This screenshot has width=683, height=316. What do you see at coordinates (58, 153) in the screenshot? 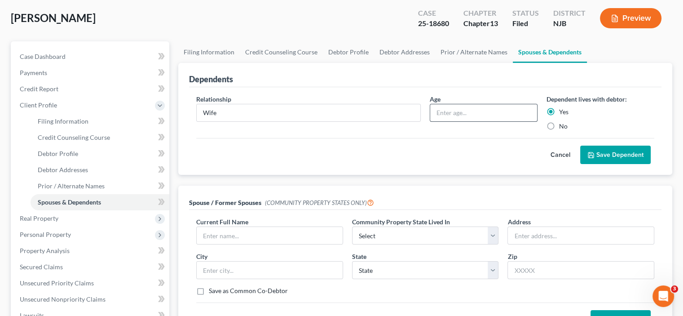
I see `span: Debtor Profile` at bounding box center [58, 153].